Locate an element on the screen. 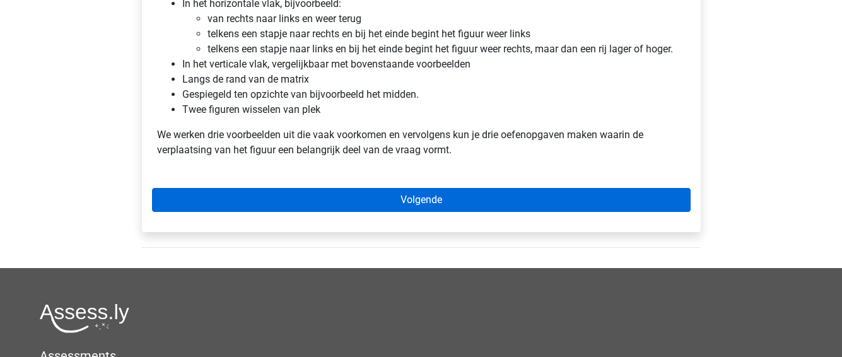 This screenshot has height=357, width=842. li: telkens een stapje naar links en bij het einde begint het figuur weer rechts, maar dan een rij la... is located at coordinates (447, 49).